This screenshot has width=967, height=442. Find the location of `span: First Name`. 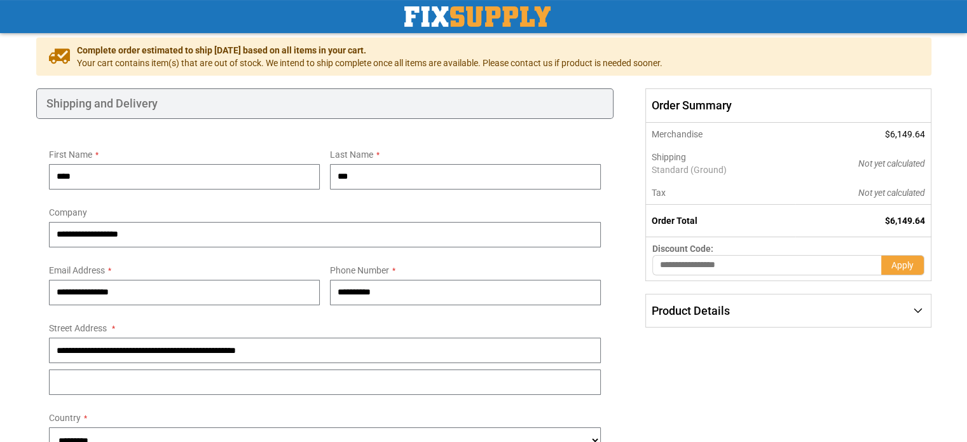

span: First Name is located at coordinates (71, 155).